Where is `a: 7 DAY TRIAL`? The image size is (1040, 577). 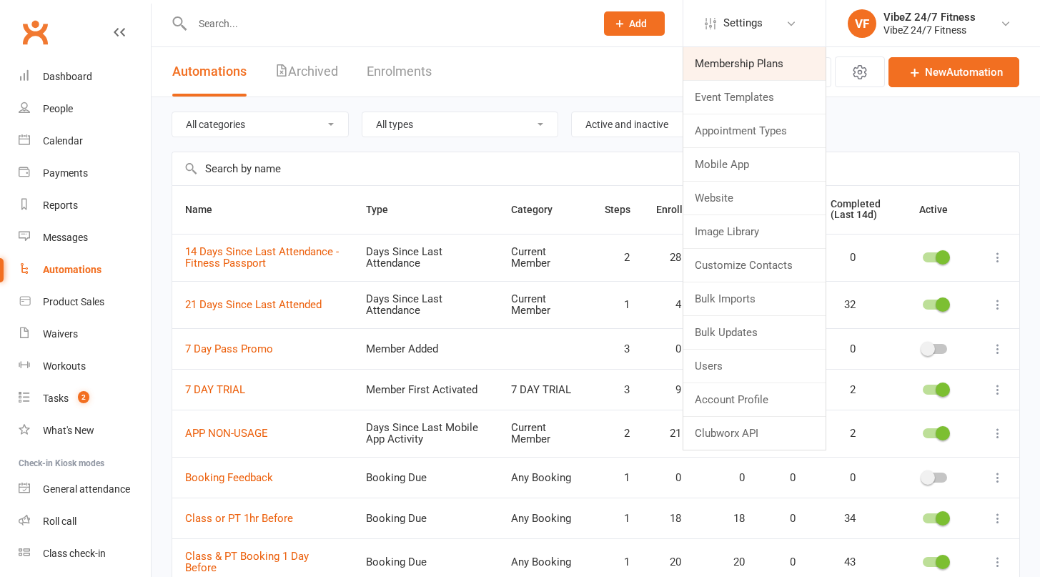
a: 7 DAY TRIAL is located at coordinates (215, 389).